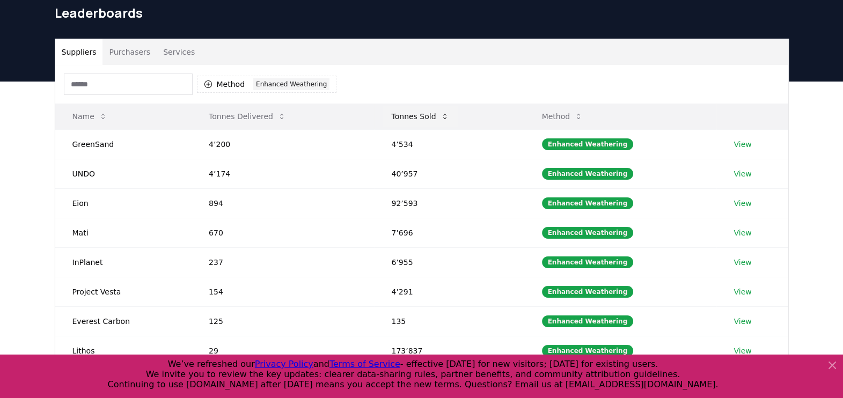 This screenshot has width=843, height=398. Describe the element at coordinates (247, 116) in the screenshot. I see `button: Tonnes Delivered` at that location.